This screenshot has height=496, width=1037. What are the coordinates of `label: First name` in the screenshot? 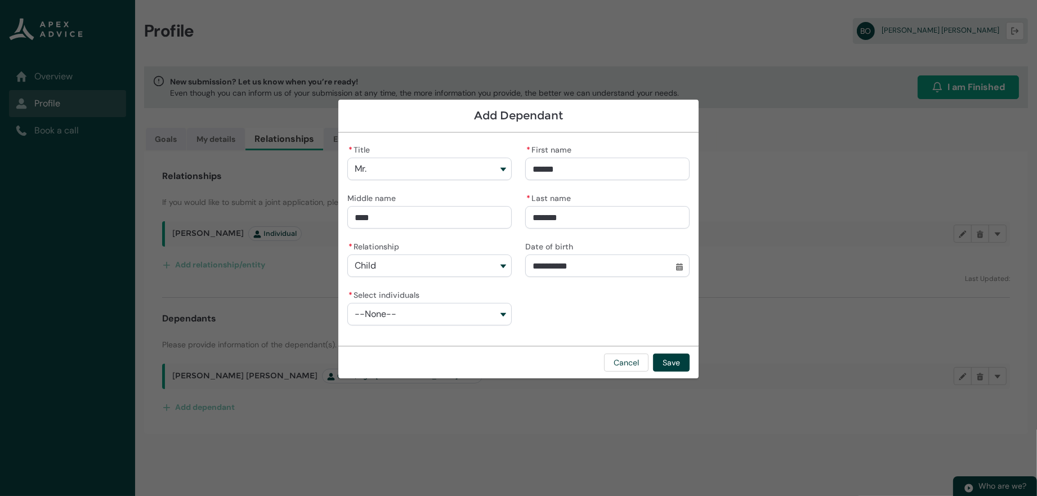 It's located at (551, 149).